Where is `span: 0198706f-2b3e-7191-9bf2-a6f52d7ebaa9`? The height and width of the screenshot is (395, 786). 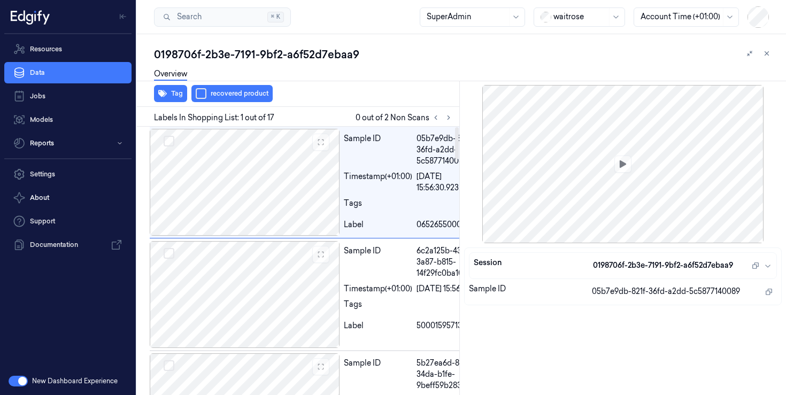 span: 0198706f-2b3e-7191-9bf2-a6f52d7ebaa9 is located at coordinates (663, 265).